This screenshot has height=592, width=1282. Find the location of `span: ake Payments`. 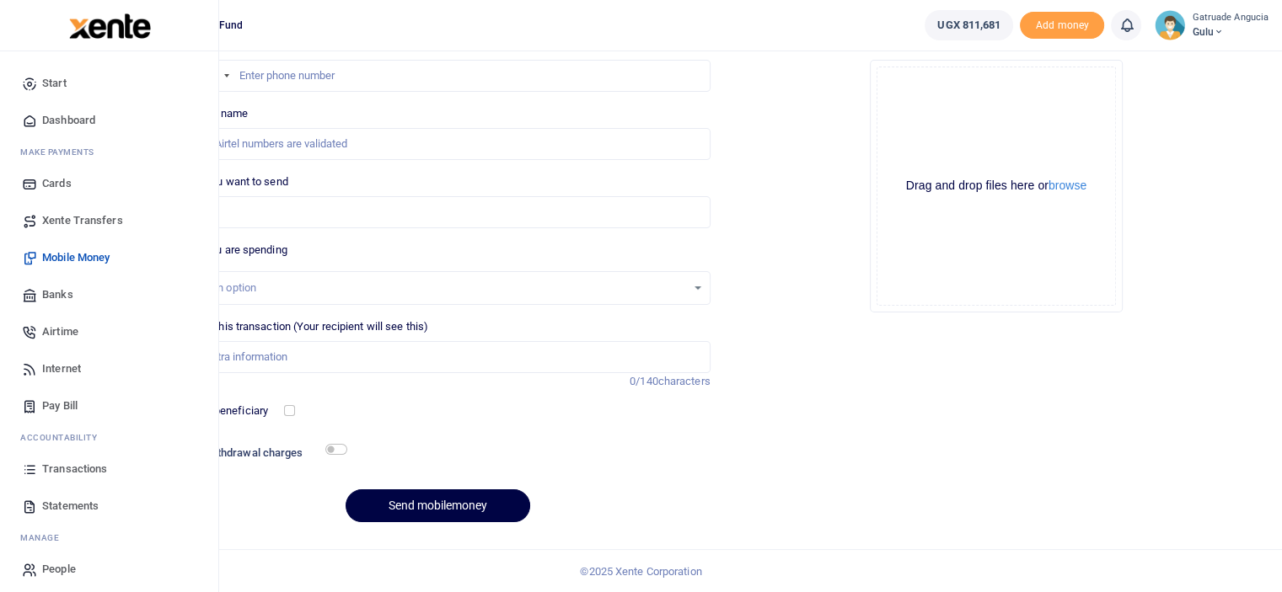

span: ake Payments is located at coordinates (62, 152).